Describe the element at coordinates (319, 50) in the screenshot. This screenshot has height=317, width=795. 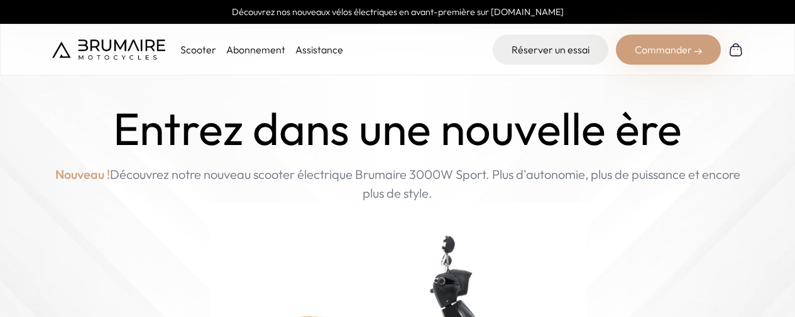
I see `a: Assistance` at that location.